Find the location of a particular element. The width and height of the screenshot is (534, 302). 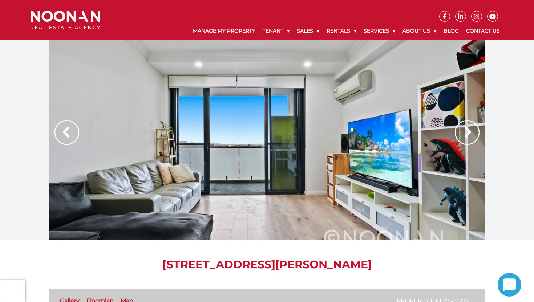

a: Rentals is located at coordinates (342, 31).